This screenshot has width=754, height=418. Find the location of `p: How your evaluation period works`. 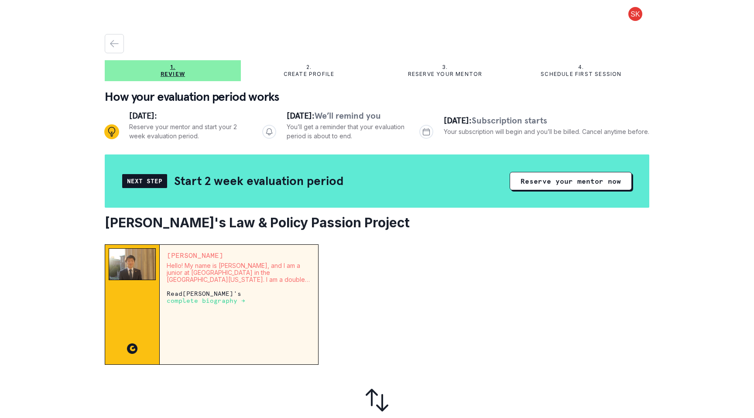

p: How your evaluation period works is located at coordinates (377, 97).